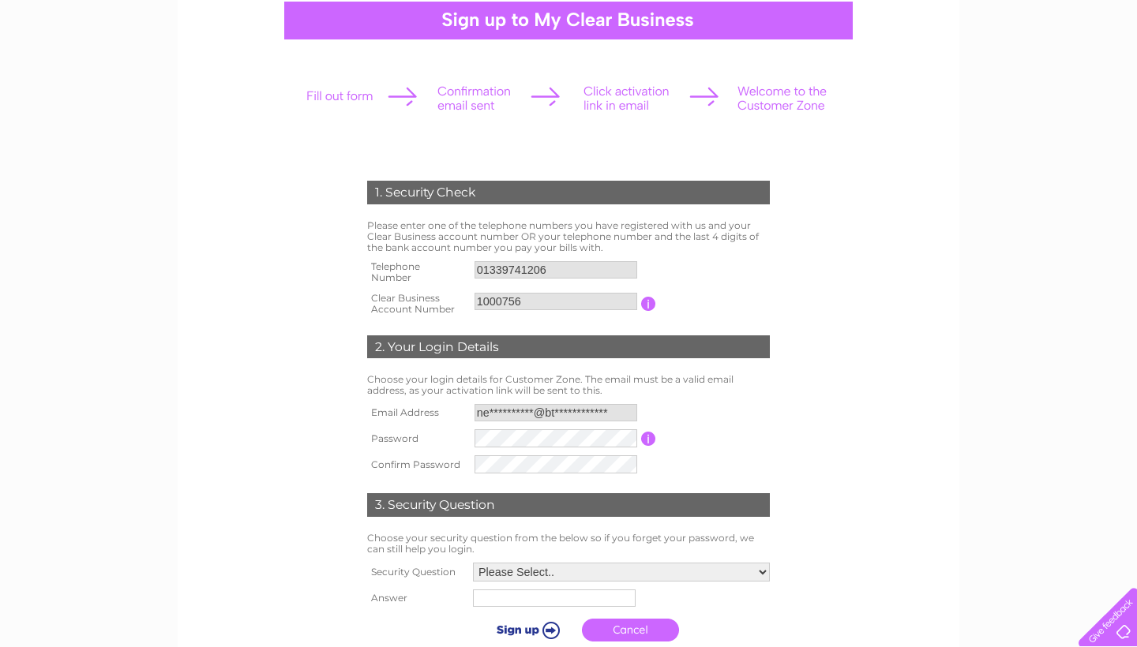  Describe the element at coordinates (931, 73) in the screenshot. I see `a: Water` at that location.